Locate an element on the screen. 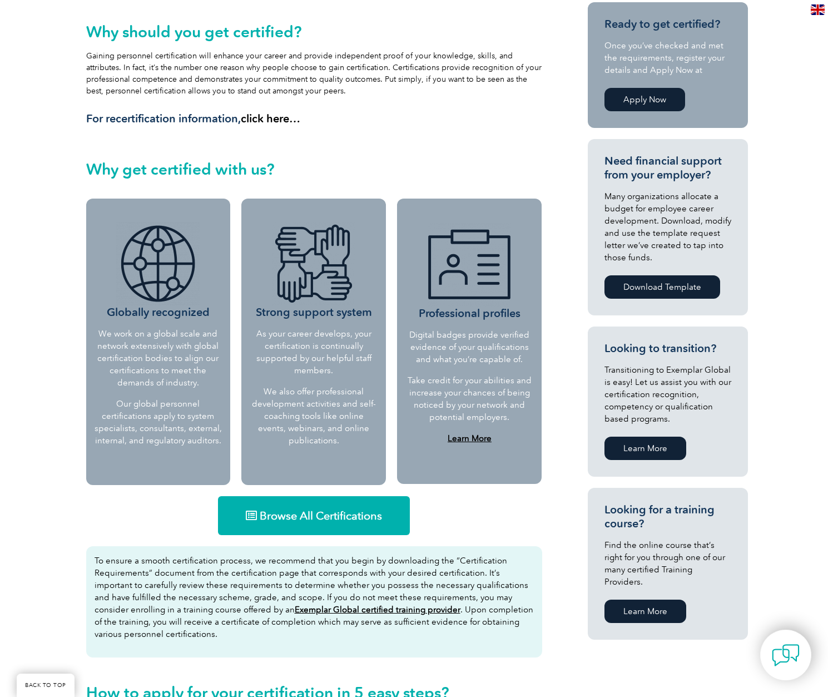 This screenshot has width=828, height=697. h3: For recertification information, is located at coordinates (314, 118).